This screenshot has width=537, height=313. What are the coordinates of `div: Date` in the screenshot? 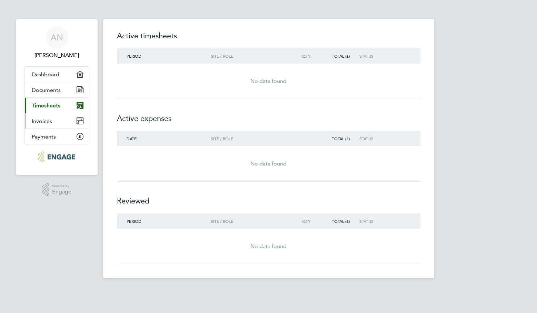 It's located at (164, 138).